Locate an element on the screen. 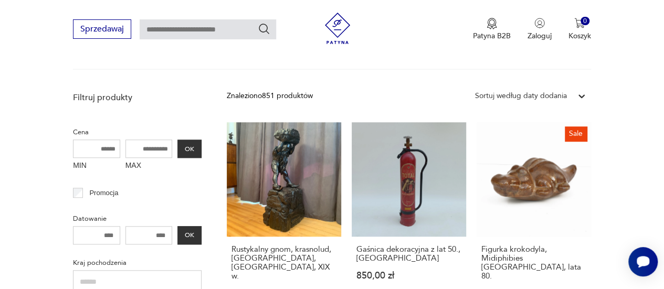 This screenshot has height=289, width=664. button: Szukaj is located at coordinates (264, 29).